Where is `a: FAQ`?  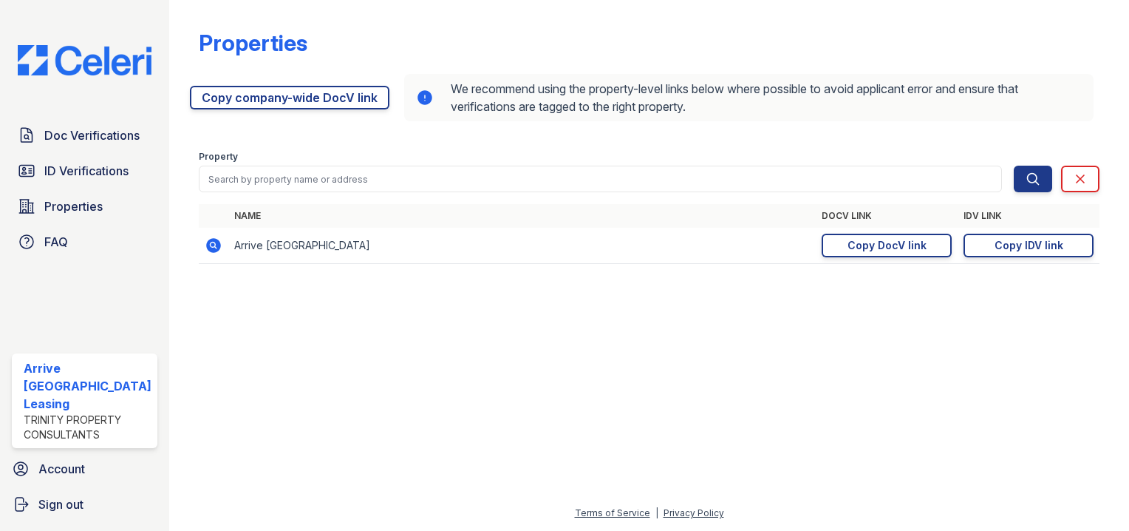
a: FAQ is located at coordinates (84, 242).